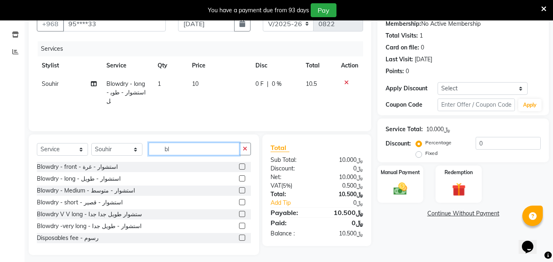 The width and height of the screenshot is (553, 262). Describe the element at coordinates (275, 65) in the screenshot. I see `th: Disc` at that location.